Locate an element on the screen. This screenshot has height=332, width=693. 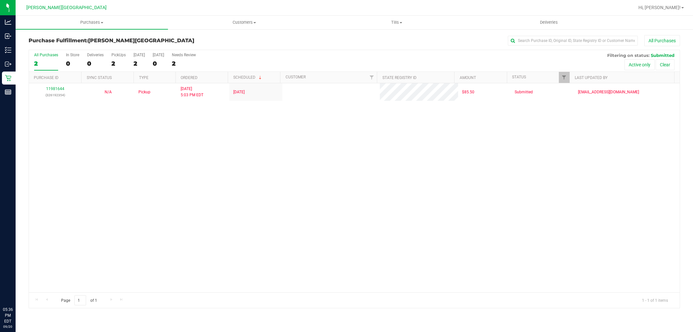
inline-svg: Retail is located at coordinates (8, 78).